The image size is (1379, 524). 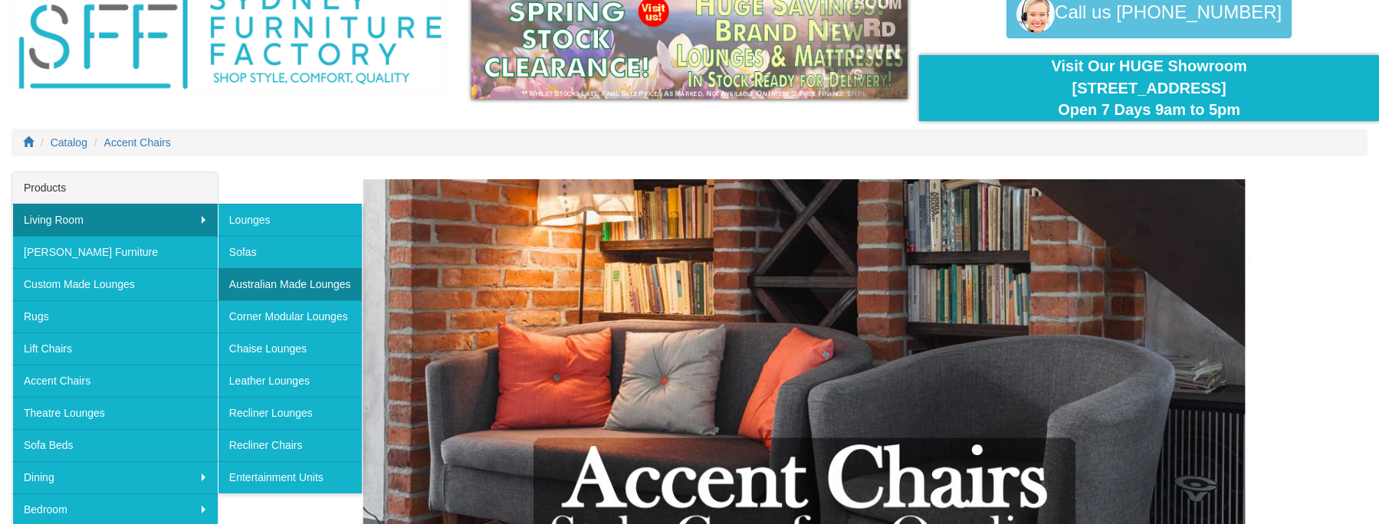 What do you see at coordinates (290, 445) in the screenshot?
I see `a: Recliner Chairs` at bounding box center [290, 445].